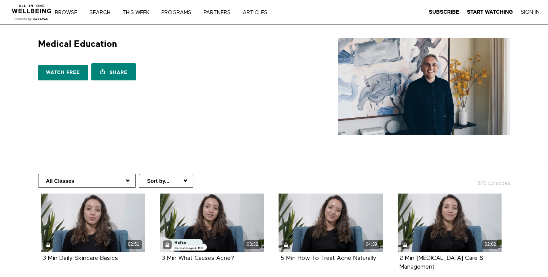 The width and height of the screenshot is (548, 277). I want to click on img: Medical Education, so click(424, 86).